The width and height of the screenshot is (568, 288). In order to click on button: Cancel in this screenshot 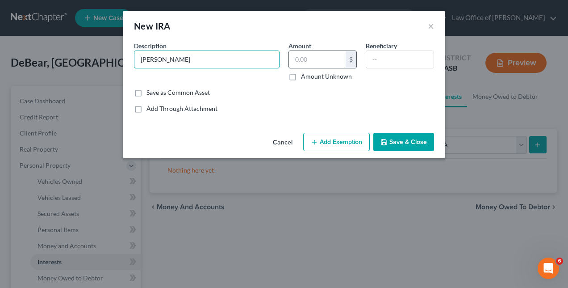, I will do `click(283, 143)`.